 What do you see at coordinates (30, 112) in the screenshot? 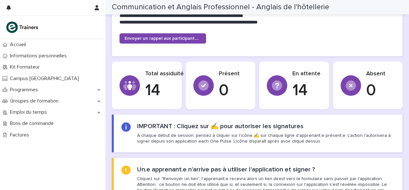
I see `p: Emploi du temps` at bounding box center [30, 112].